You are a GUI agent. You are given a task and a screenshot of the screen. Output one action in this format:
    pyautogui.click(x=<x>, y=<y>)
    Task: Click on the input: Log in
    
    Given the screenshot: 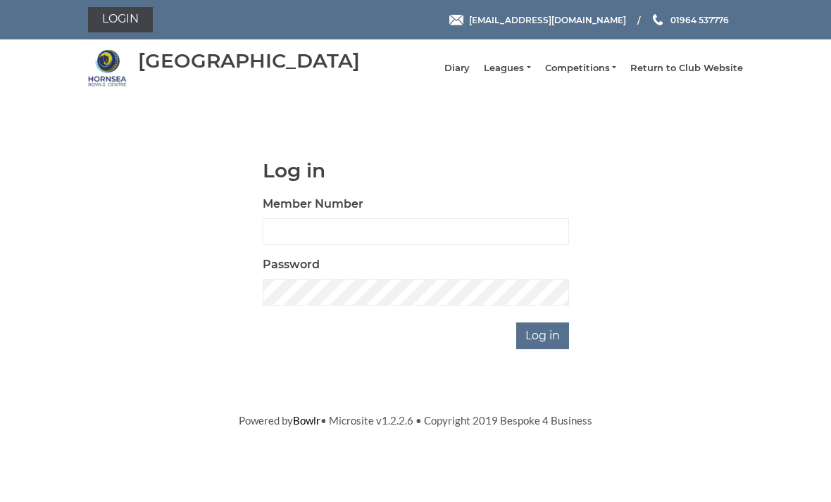 What is the action you would take?
    pyautogui.click(x=542, y=336)
    